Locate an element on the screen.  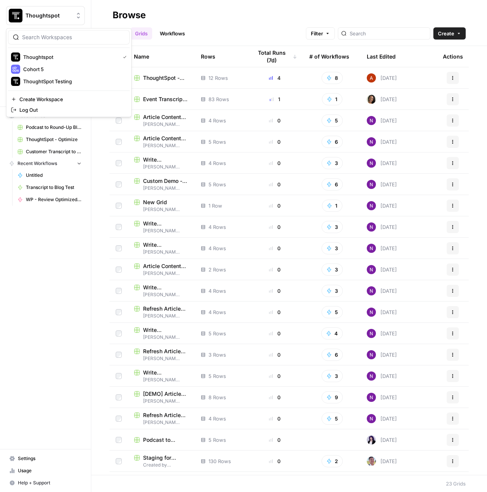
span: WP - Review Optimized Article is located at coordinates (54, 200).